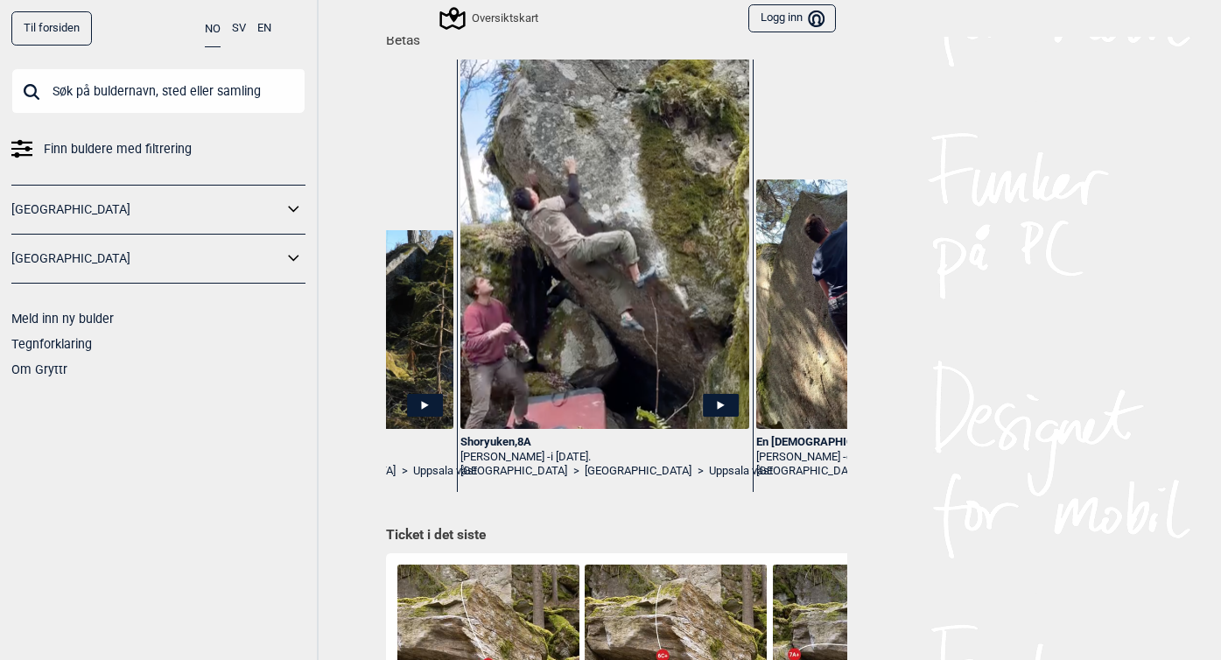  Describe the element at coordinates (604, 237) in the screenshot. I see `img: Philip pa Shoryuken` at that location.